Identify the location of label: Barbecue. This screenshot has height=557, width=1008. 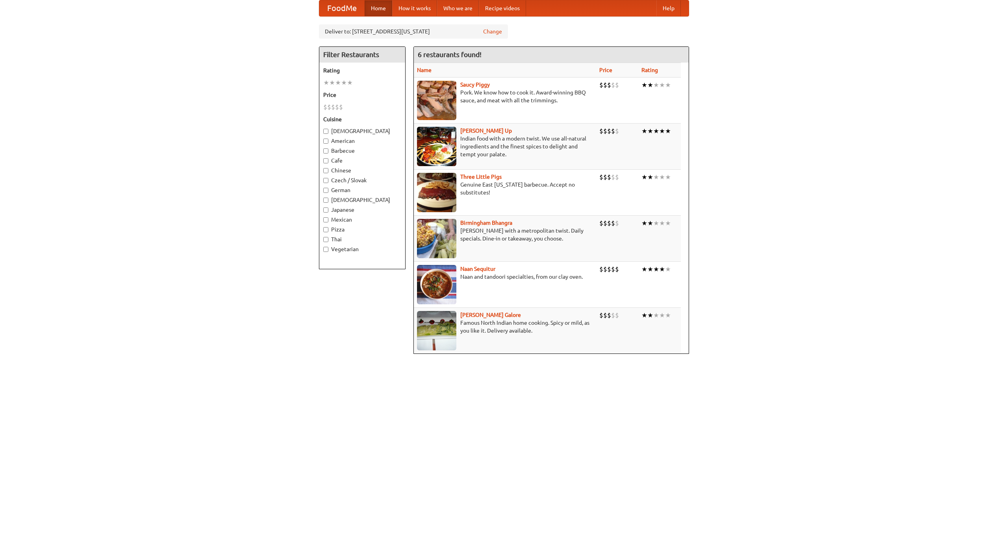
(362, 151).